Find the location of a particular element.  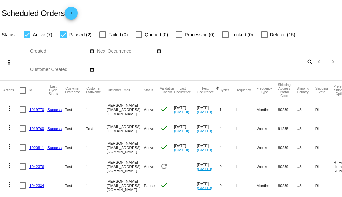

mat-icon: refresh is located at coordinates (164, 166).